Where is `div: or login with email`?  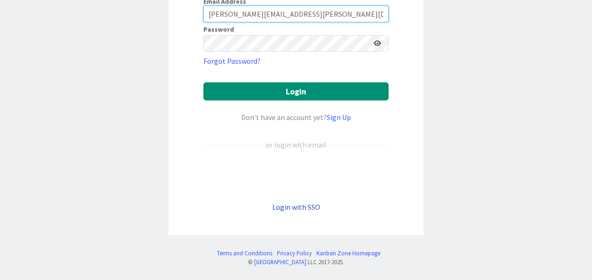 div: or login with email is located at coordinates (296, 145).